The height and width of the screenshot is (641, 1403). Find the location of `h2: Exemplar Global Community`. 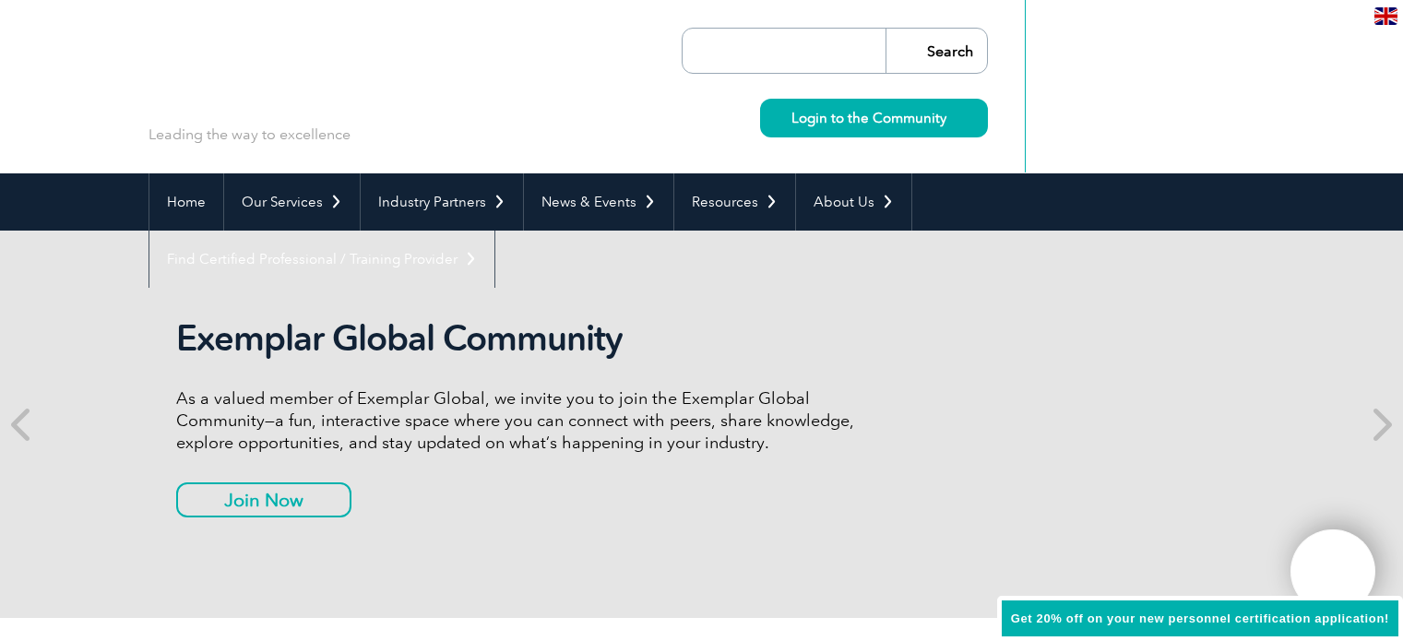

h2: Exemplar Global Community is located at coordinates (522, 339).